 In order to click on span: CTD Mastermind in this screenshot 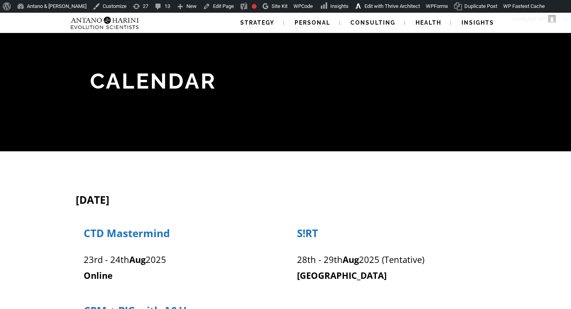, I will do `click(127, 233)`.